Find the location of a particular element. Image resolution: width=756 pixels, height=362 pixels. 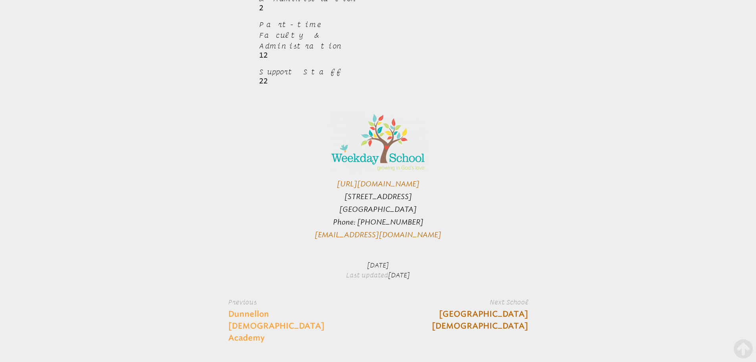

b: 22 is located at coordinates (264, 81).